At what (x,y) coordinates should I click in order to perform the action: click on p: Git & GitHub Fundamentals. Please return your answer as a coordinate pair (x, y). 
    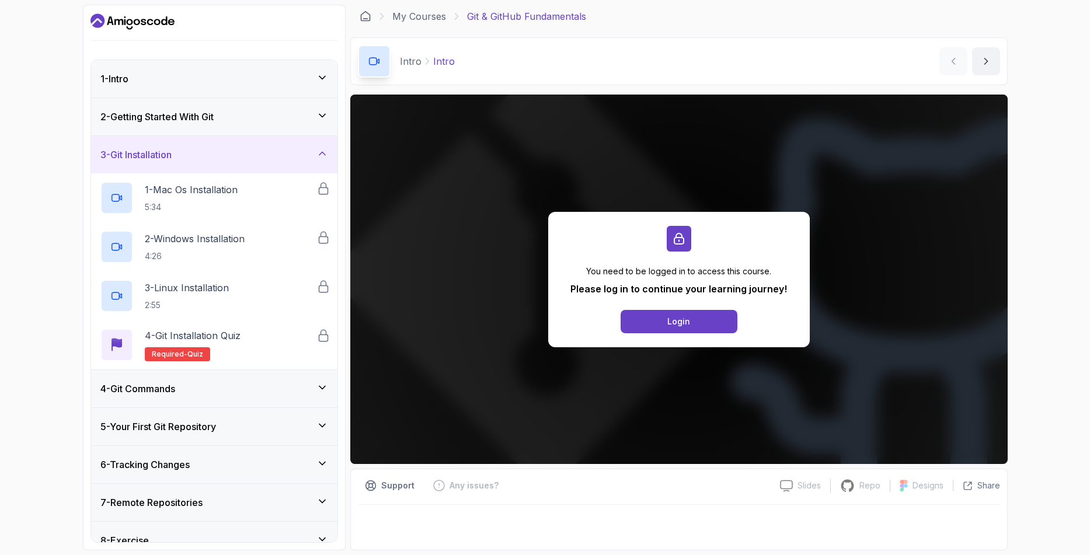
    Looking at the image, I should click on (526, 16).